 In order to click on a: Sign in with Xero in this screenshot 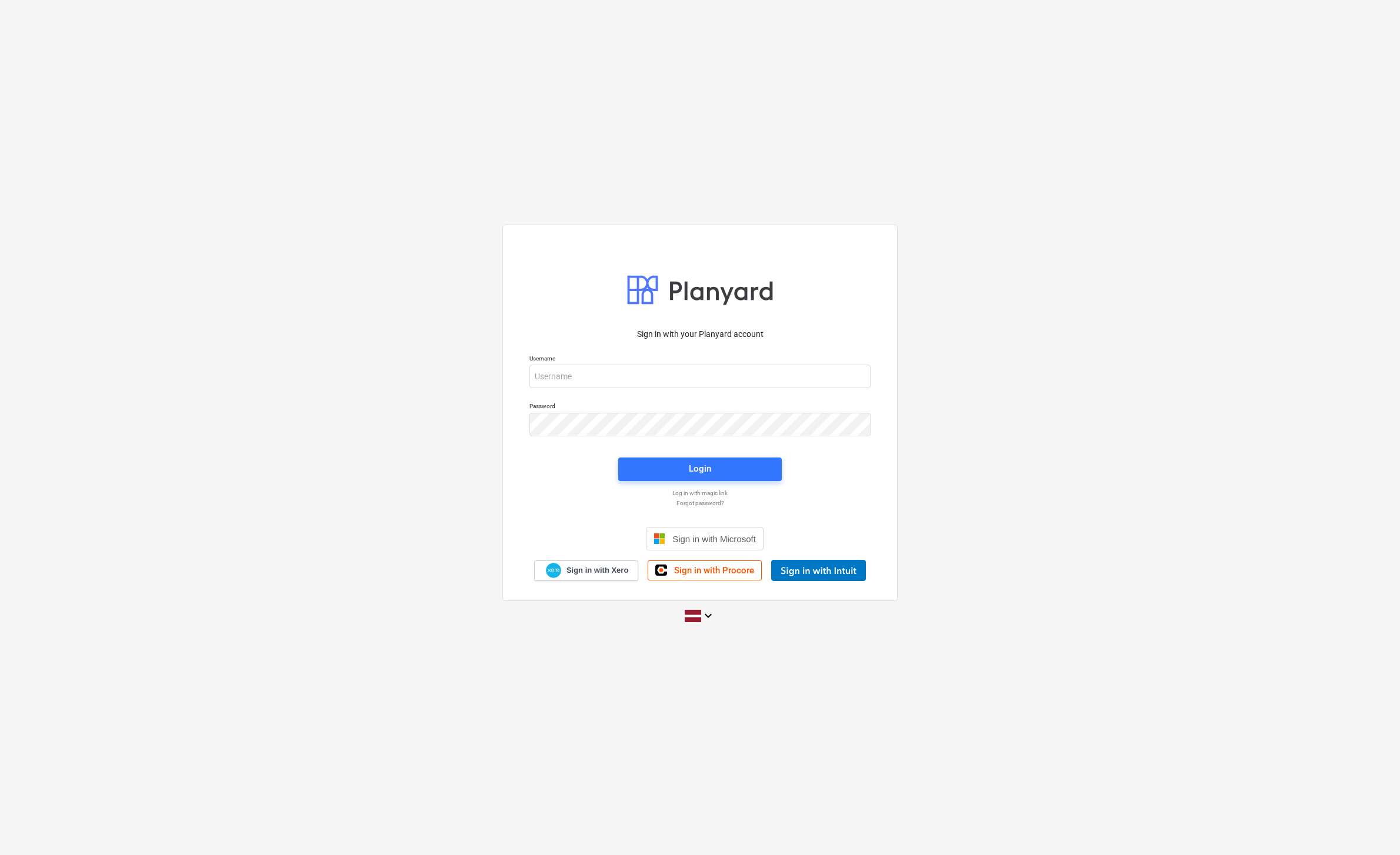, I will do `click(586, 570)`.